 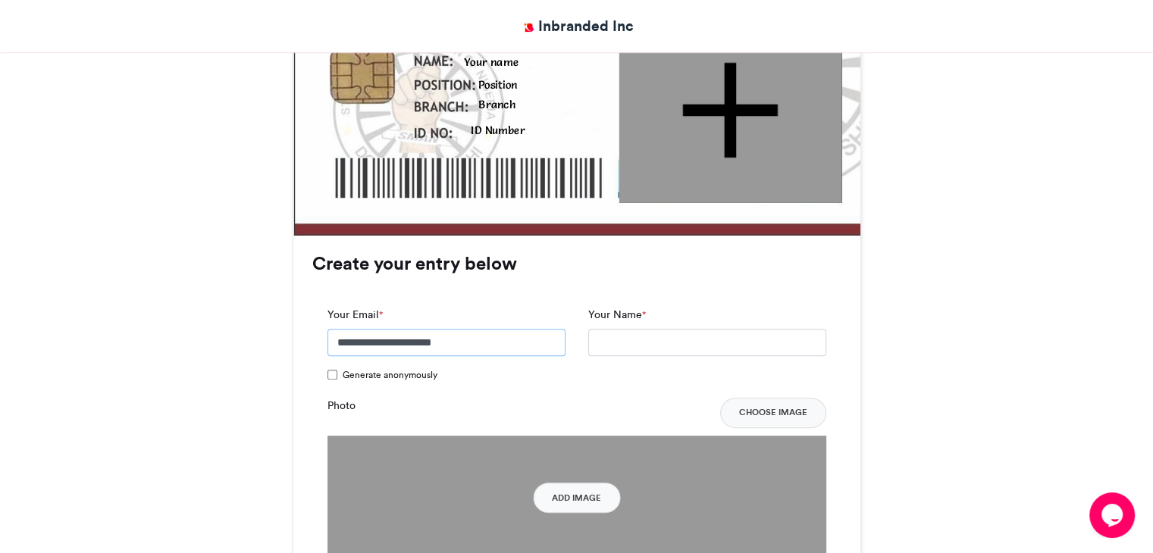 What do you see at coordinates (537, 84) in the screenshot?
I see `div: Position` at bounding box center [537, 84].